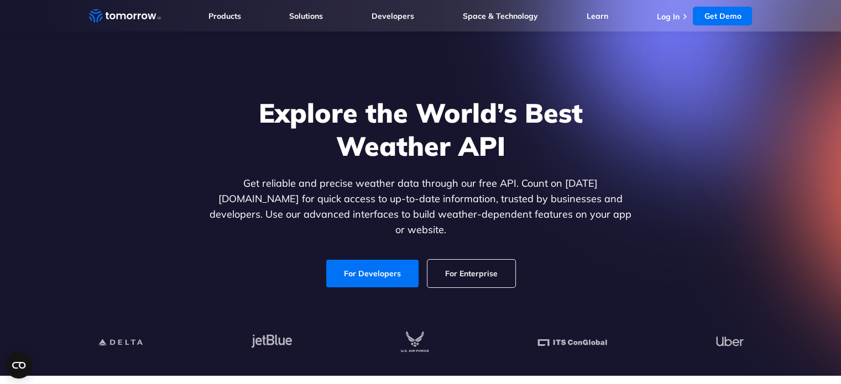 This screenshot has height=384, width=841. Describe the element at coordinates (19, 365) in the screenshot. I see `button: Open CMP widget` at that location.